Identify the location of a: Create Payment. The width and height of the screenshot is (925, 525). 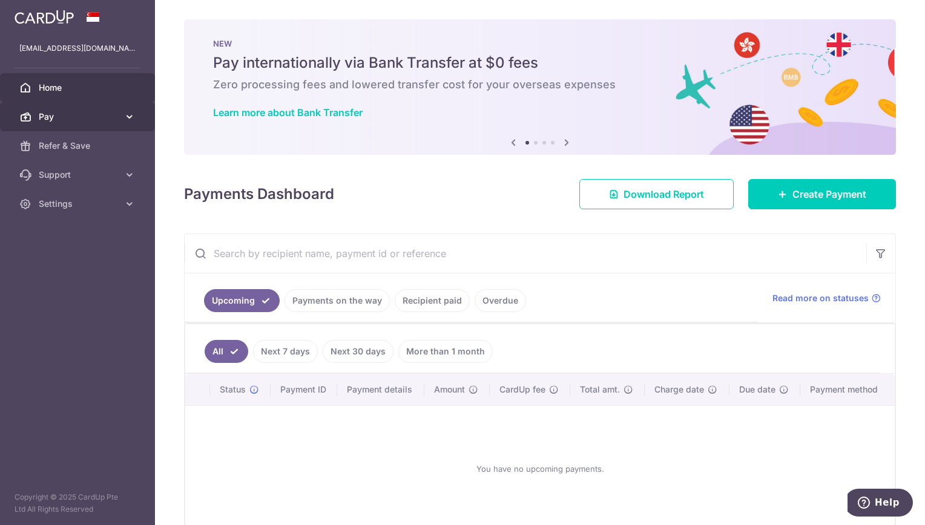
(822, 194).